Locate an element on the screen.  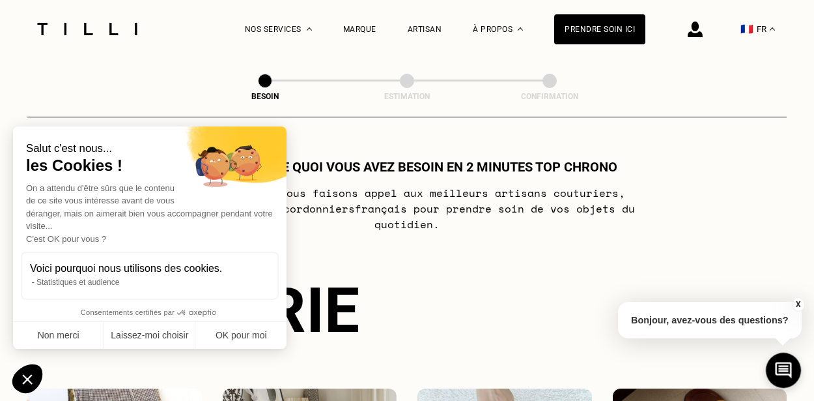
p: Bonjour, avez-vous des questions? is located at coordinates (710, 320).